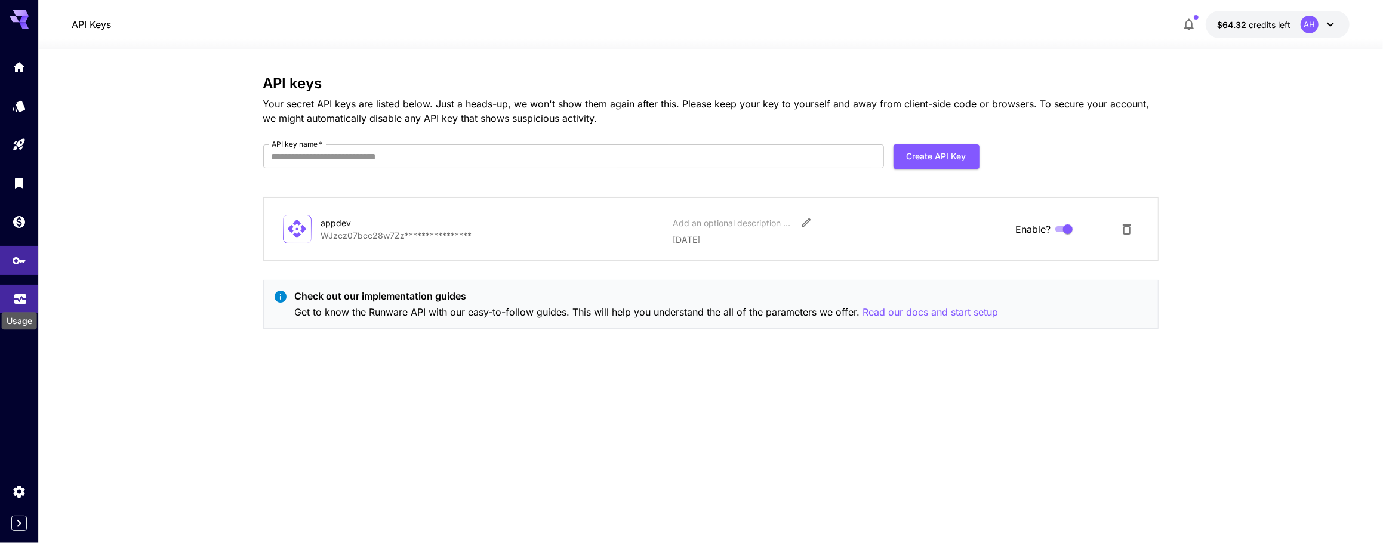  What do you see at coordinates (19, 491) in the screenshot?
I see `div: Settings` at bounding box center [19, 491].